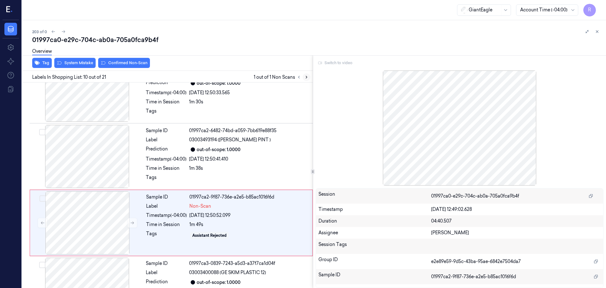  Describe the element at coordinates (249, 263) in the screenshot. I see `div: 01997ca3-0839-7243-a5d3-a37f7ca1d04f` at that location.